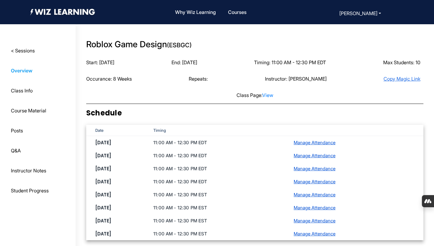  What do you see at coordinates (255, 44) in the screenshot?
I see `h3: Roblox Game Design` at bounding box center [255, 44].